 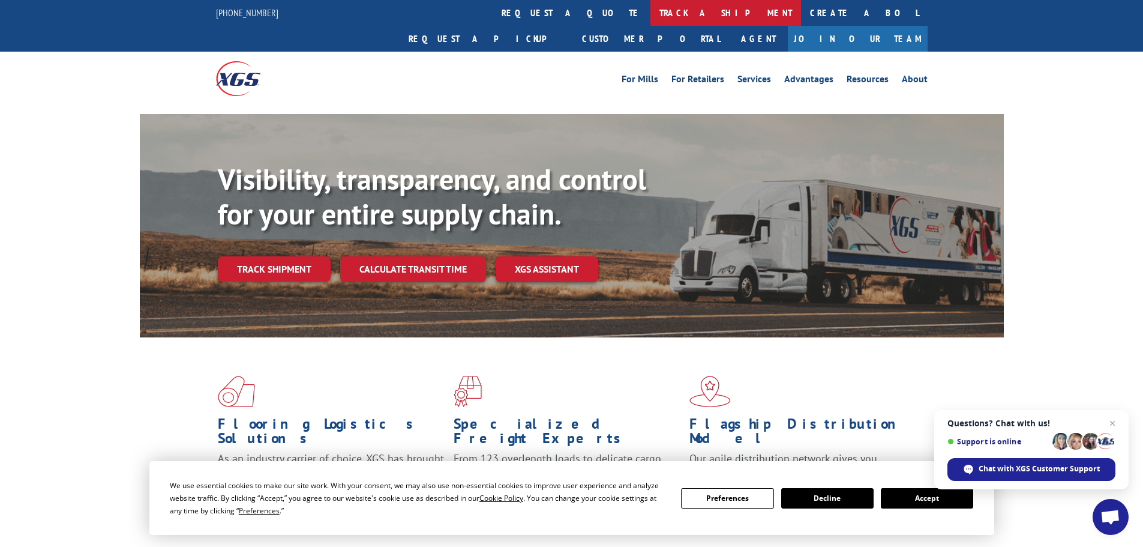 What do you see at coordinates (486, 38) in the screenshot?
I see `a: Request a pickup` at bounding box center [486, 38].